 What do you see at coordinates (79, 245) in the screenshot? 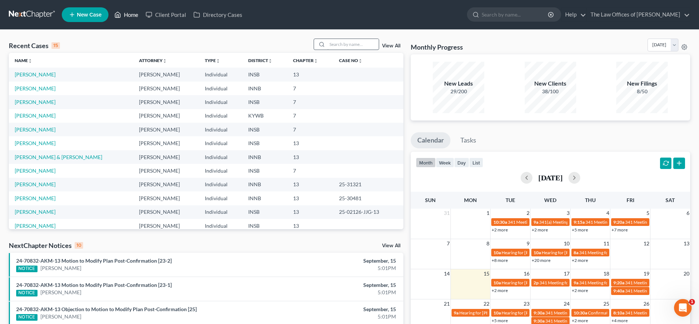
I see `div: 10` at bounding box center [79, 245].